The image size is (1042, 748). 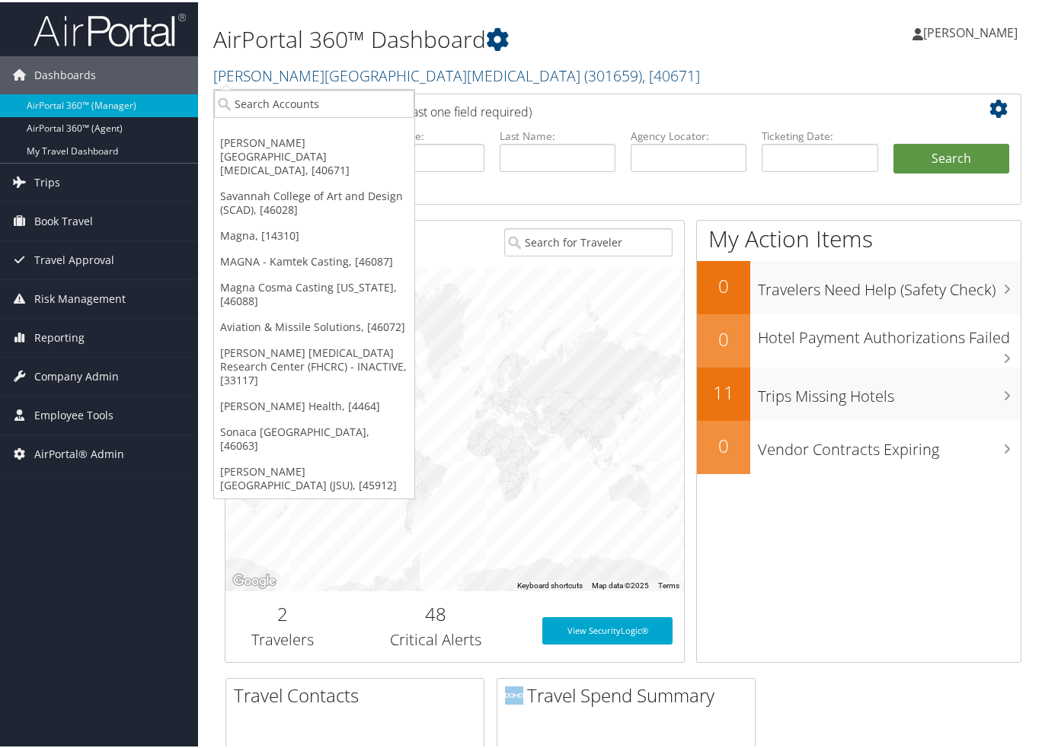 I want to click on h3: Critical Alerts, so click(x=435, y=638).